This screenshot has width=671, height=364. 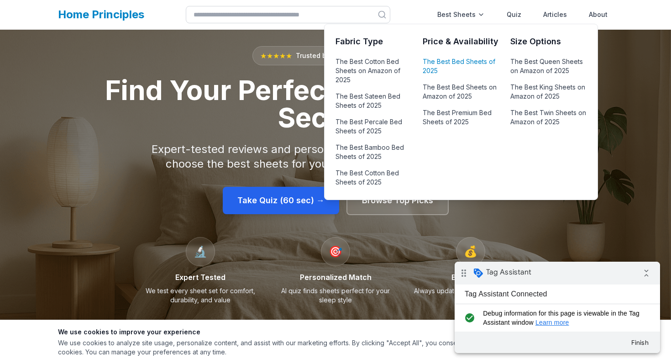 What do you see at coordinates (335, 104) in the screenshot?
I see `h1: Find Your Perfect in 60 Seconds` at bounding box center [335, 104].